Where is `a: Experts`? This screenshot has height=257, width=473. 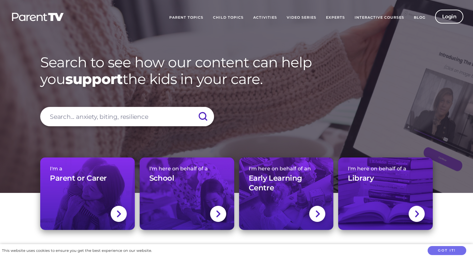
a: Experts is located at coordinates (335, 18).